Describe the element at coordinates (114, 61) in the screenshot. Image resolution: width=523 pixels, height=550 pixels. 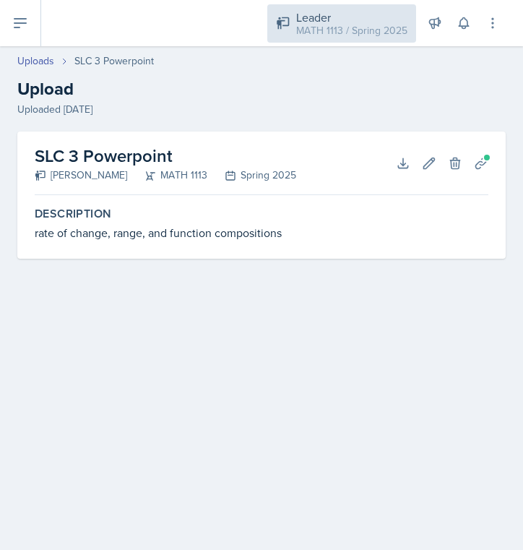
I see `div: SLC 3 Powerpoint` at that location.